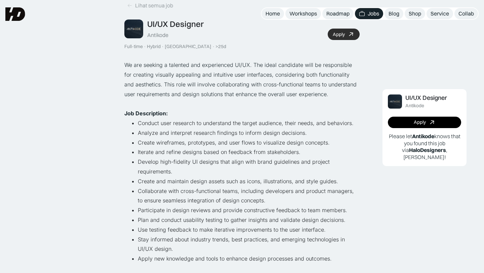 This screenshot has width=484, height=273. I want to click on li: Develop high-fidelity UI designs that align with brand guidelines and project requirements., so click(249, 167).